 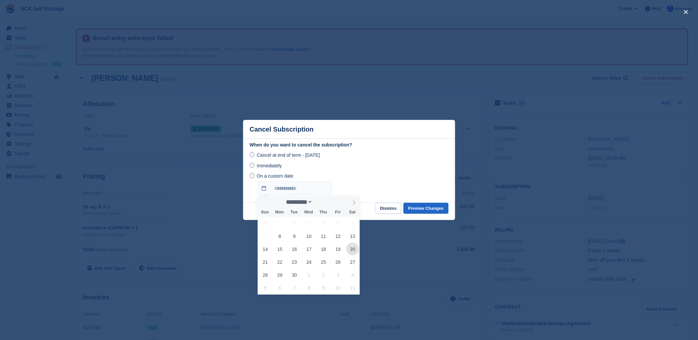 What do you see at coordinates (280, 223) in the screenshot?
I see `span: September 1, 2025` at bounding box center [280, 223].